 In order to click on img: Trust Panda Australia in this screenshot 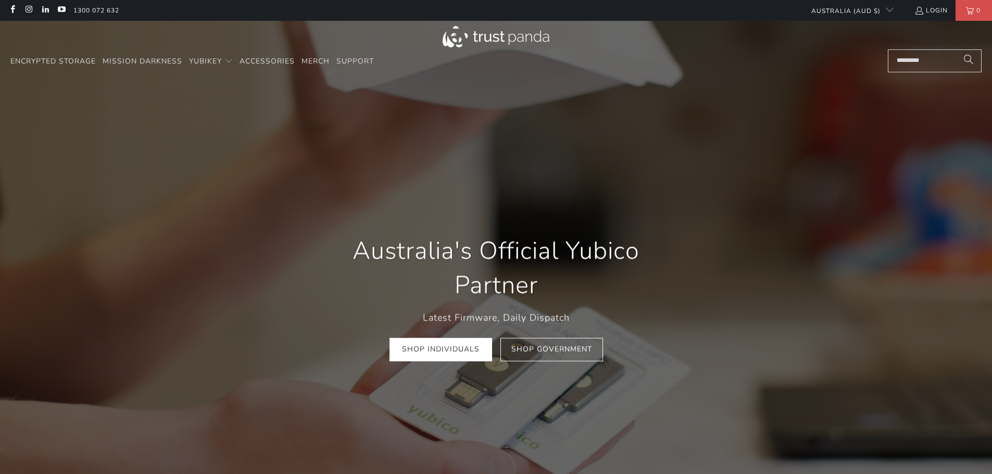, I will do `click(496, 36)`.